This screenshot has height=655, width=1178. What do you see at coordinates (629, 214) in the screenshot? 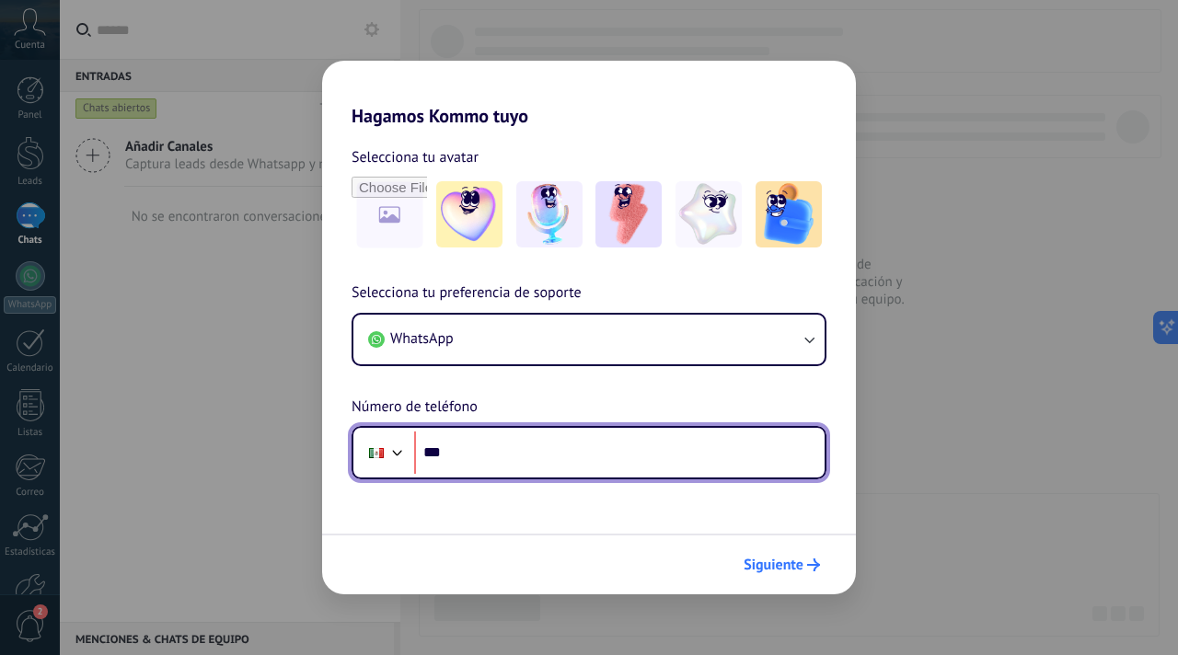
I see `img: -3.jpeg` at bounding box center [629, 214].